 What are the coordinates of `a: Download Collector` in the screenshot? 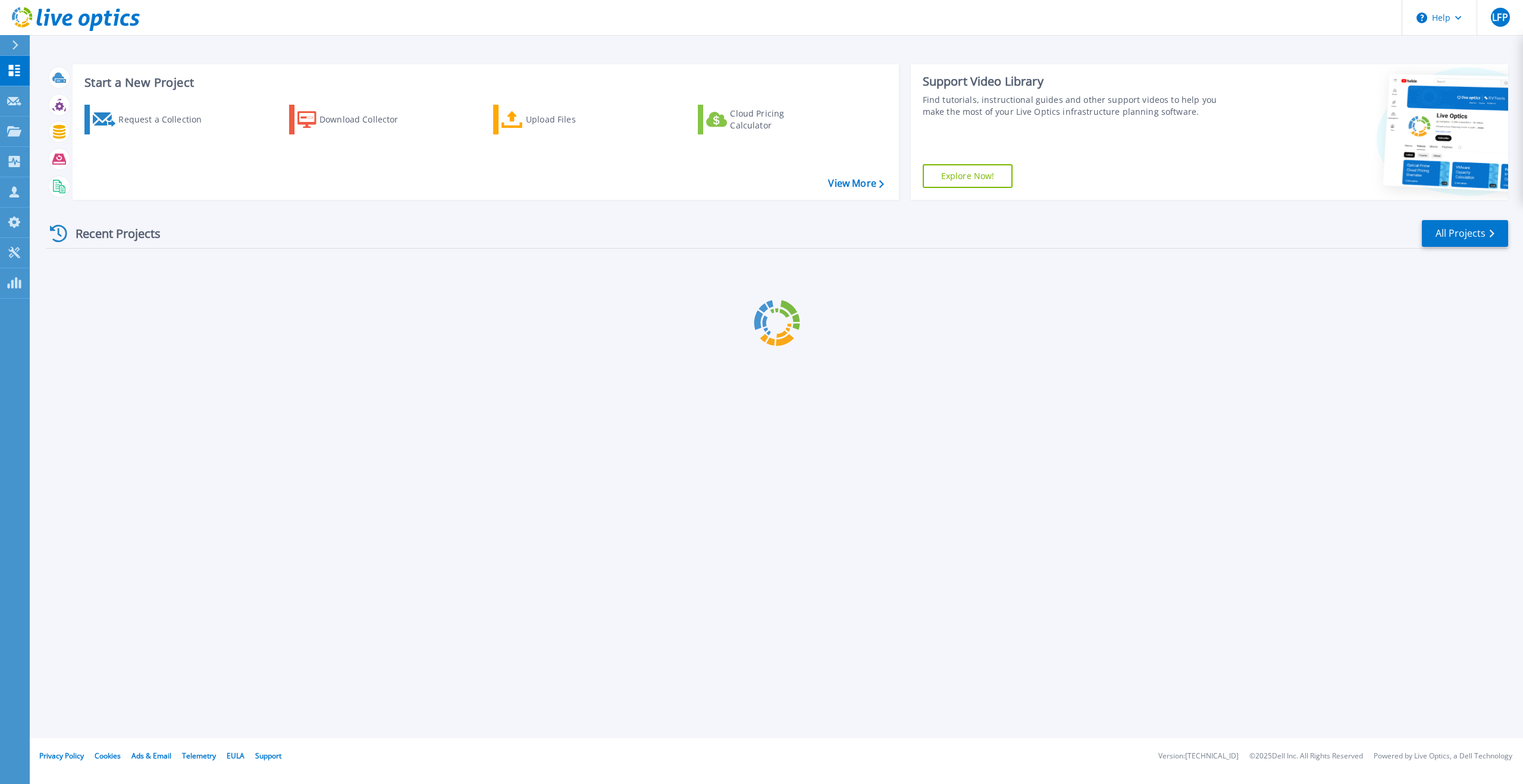 It's located at (355, 120).